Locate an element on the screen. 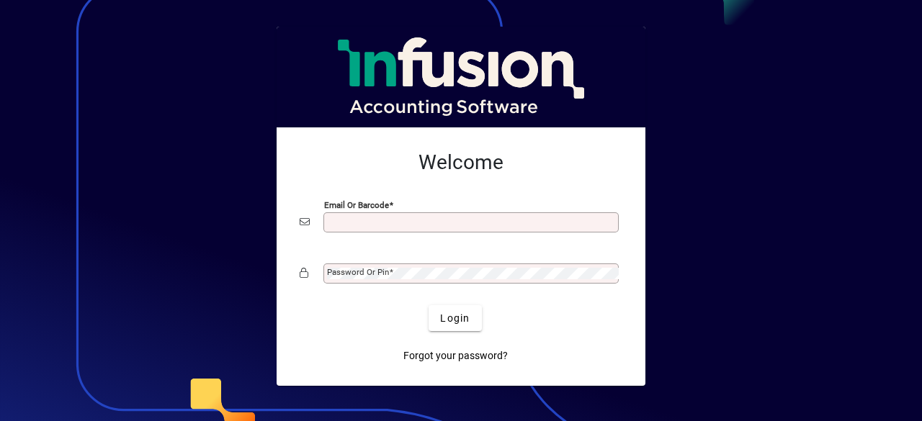 The width and height of the screenshot is (922, 421). button: Login is located at coordinates (454, 318).